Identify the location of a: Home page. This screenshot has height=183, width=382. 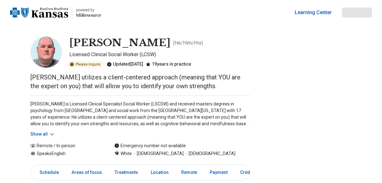
(56, 13).